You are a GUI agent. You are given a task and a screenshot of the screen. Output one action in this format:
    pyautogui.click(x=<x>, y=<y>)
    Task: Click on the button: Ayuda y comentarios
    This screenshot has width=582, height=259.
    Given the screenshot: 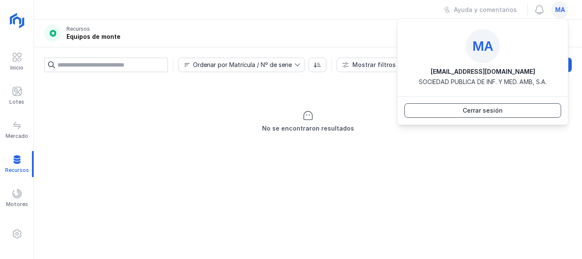 What is the action you would take?
    pyautogui.click(x=480, y=10)
    